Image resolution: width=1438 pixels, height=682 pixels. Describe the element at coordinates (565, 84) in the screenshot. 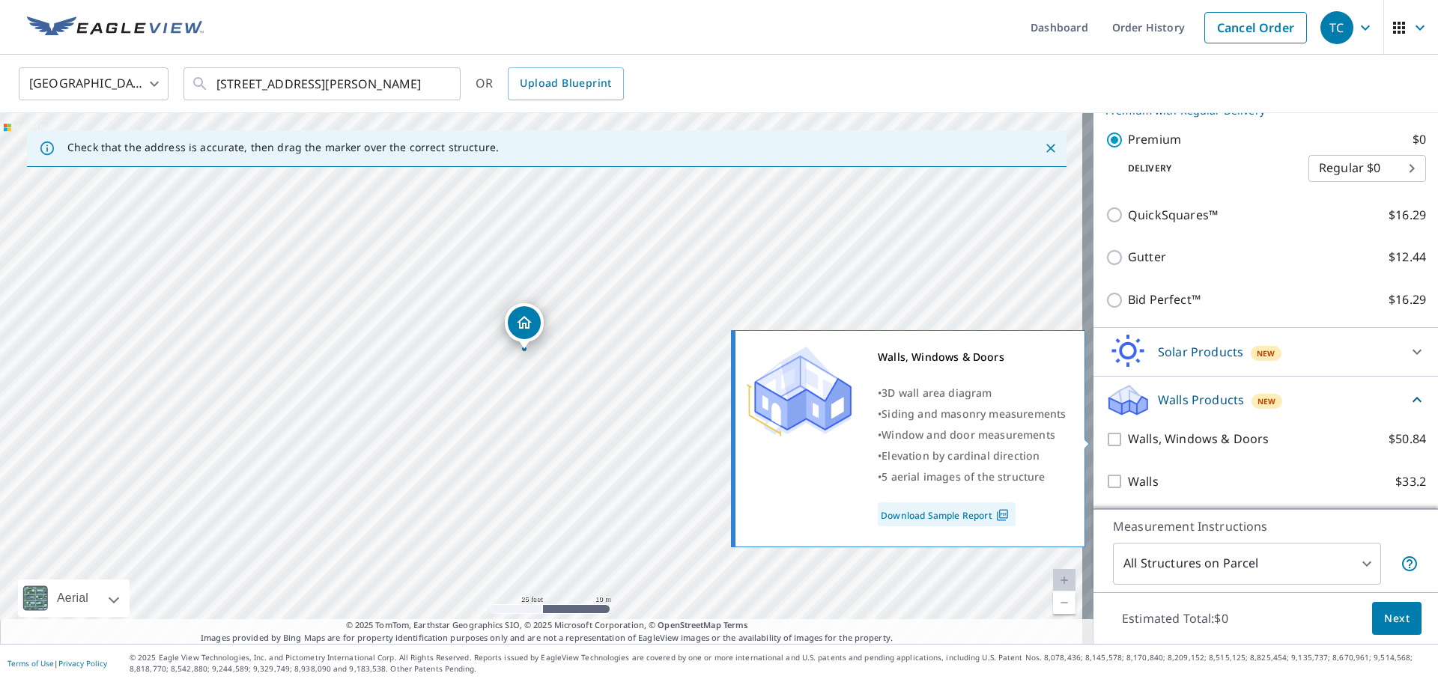

I see `a: Upload Blueprint` at that location.